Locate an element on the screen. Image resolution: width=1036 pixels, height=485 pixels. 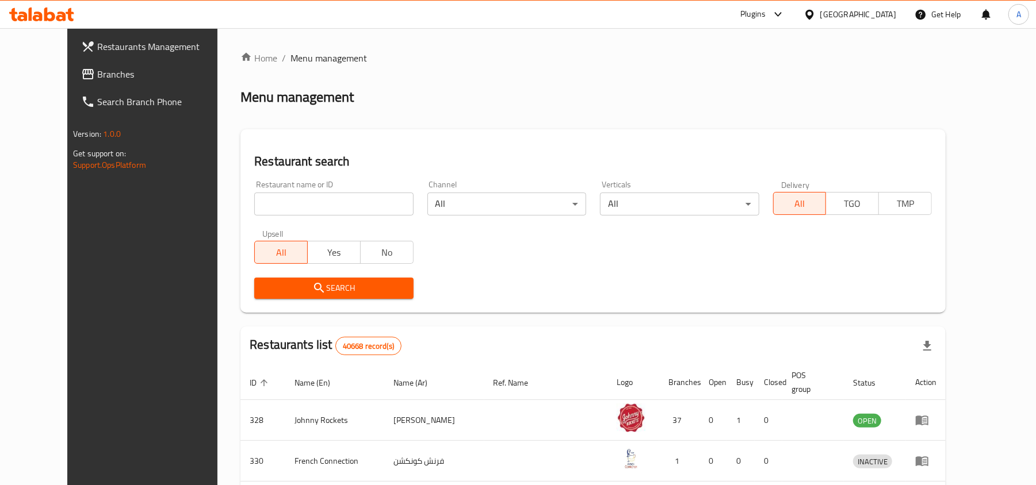
td: فرنش كونكشن is located at coordinates (434, 461).